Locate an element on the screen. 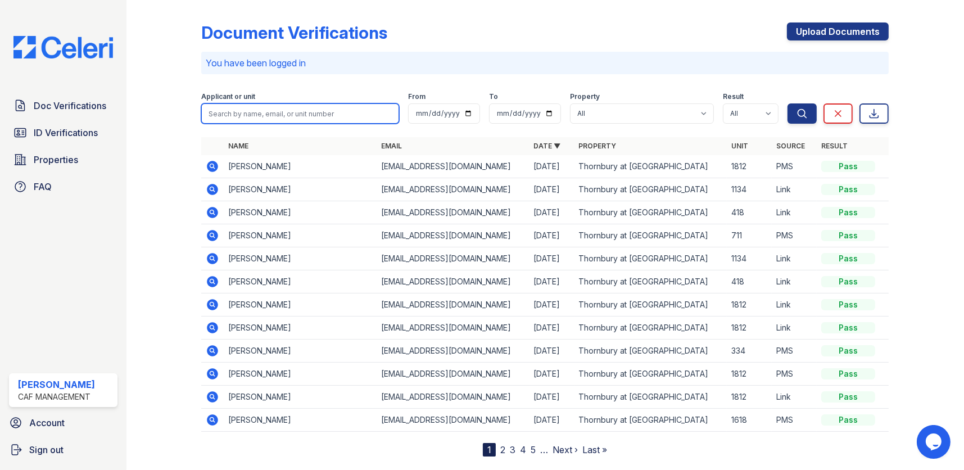 The height and width of the screenshot is (470, 964). a: Email is located at coordinates (391, 146).